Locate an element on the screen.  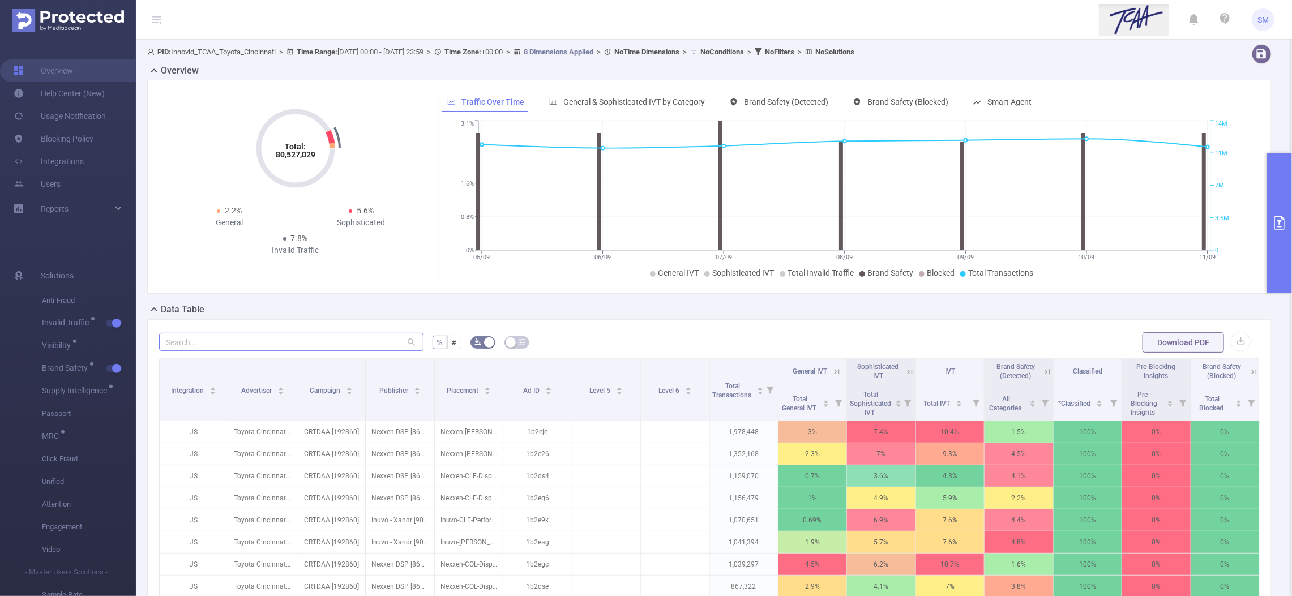
span: General & Sophisticated IVT by Category is located at coordinates (634, 102).